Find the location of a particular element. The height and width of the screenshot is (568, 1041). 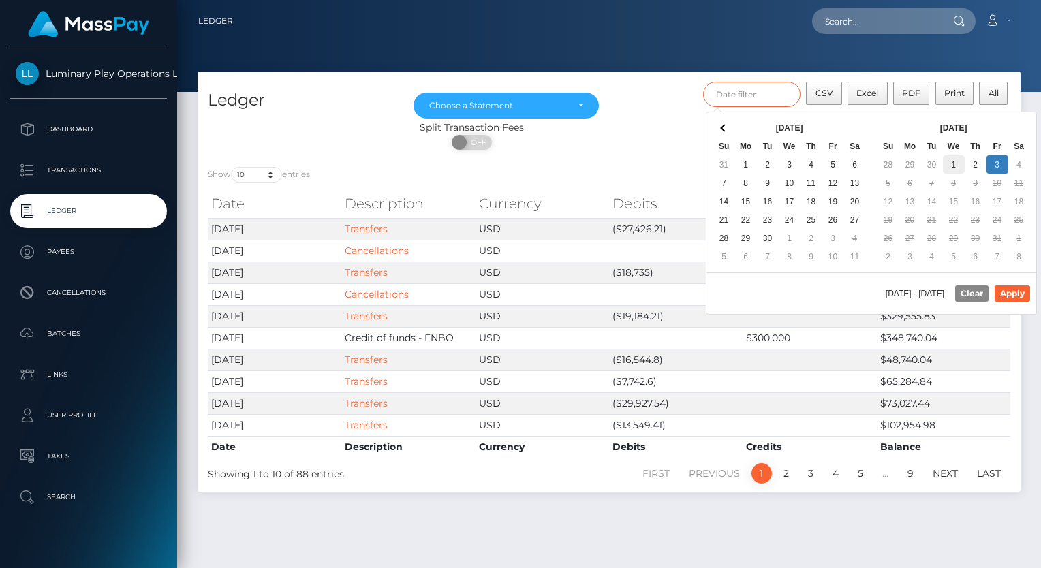

a: Ledger is located at coordinates (89, 211).